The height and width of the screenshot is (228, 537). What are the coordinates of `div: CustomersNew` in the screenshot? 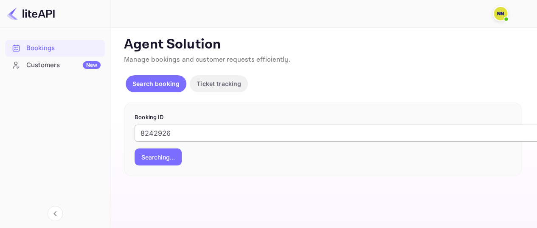 It's located at (55, 65).